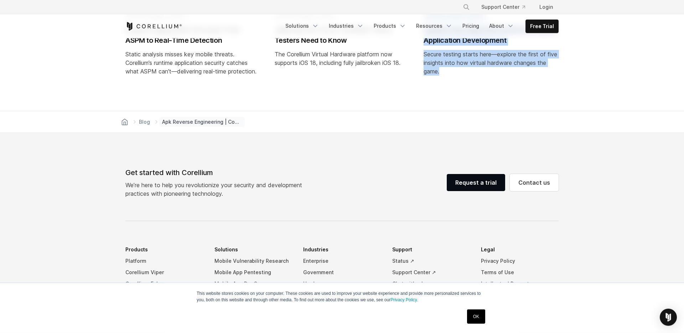 This screenshot has width=684, height=333. What do you see at coordinates (342, 261) in the screenshot?
I see `a: Enterprise` at bounding box center [342, 261].